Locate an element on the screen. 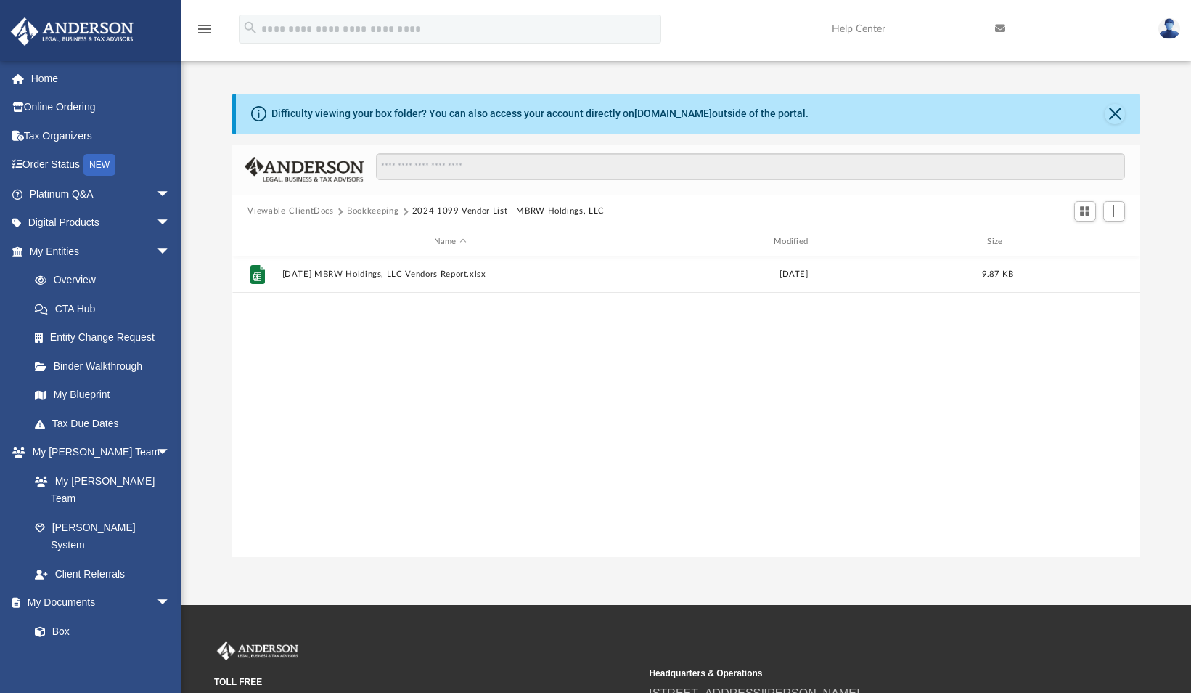 Image resolution: width=1191 pixels, height=693 pixels. a: Client Referrals is located at coordinates (102, 573).